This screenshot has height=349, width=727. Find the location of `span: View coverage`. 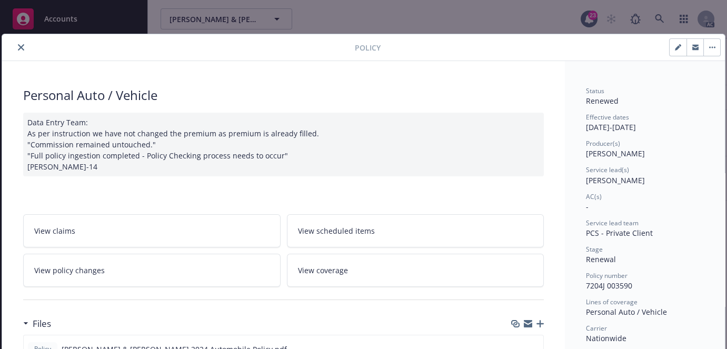

span: View coverage is located at coordinates (323, 270).